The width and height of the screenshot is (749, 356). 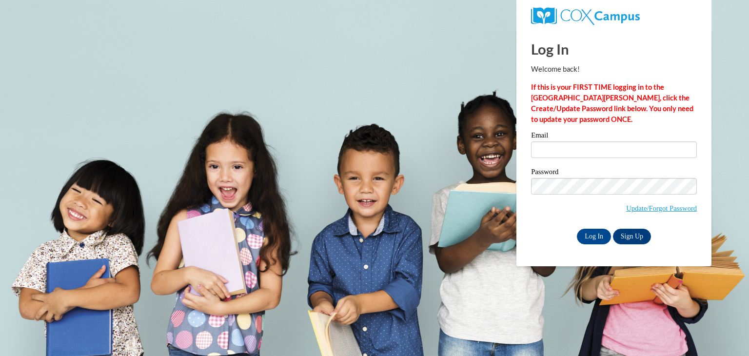 What do you see at coordinates (594, 236) in the screenshot?
I see `input: Log In` at bounding box center [594, 236].